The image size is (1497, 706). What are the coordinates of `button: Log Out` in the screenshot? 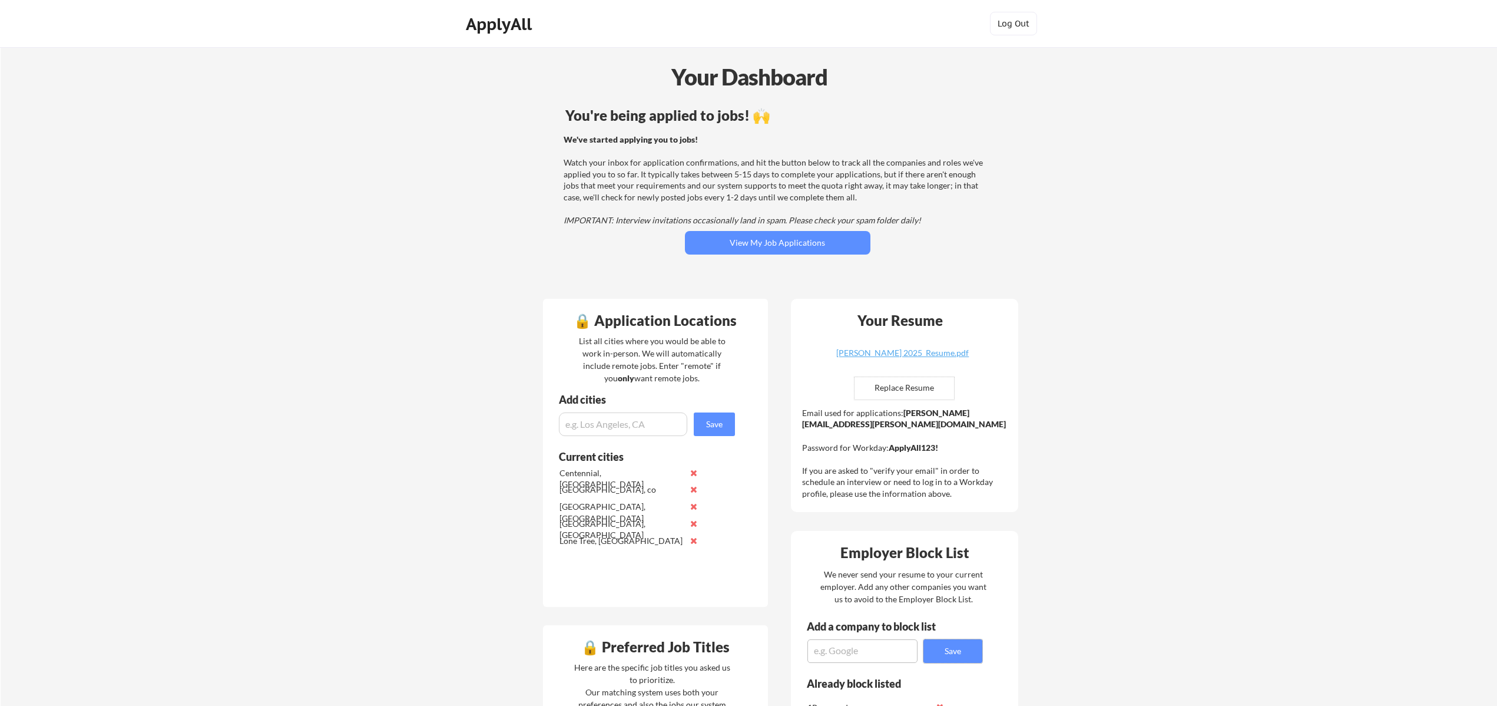 It's located at (1014, 24).